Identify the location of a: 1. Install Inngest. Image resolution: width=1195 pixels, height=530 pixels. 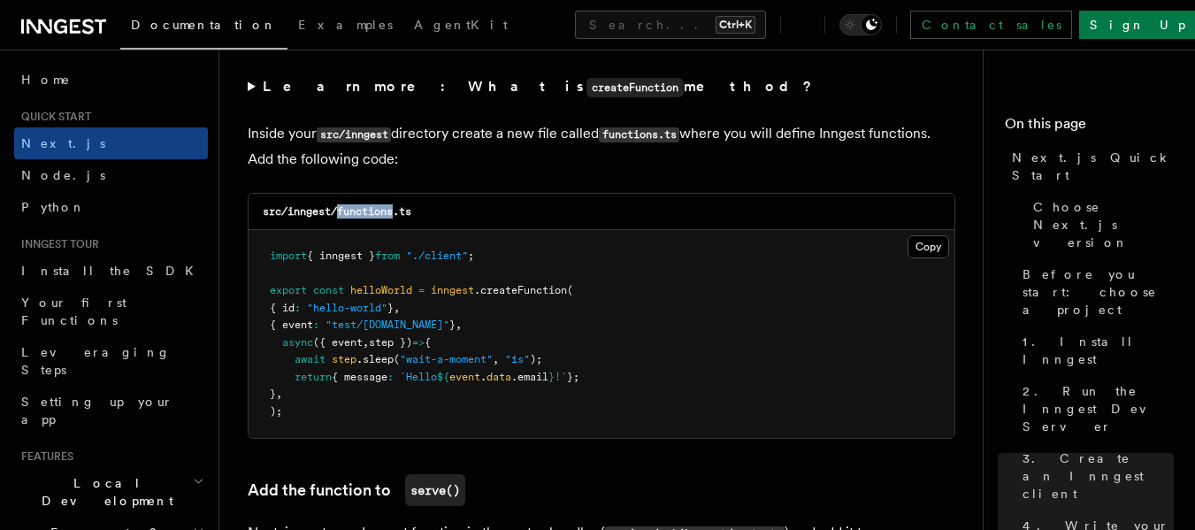
(1094, 350).